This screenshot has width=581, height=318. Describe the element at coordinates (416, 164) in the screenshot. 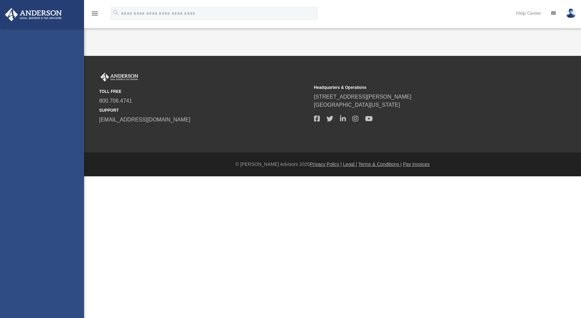

I see `a: Pay Invoices` at that location.